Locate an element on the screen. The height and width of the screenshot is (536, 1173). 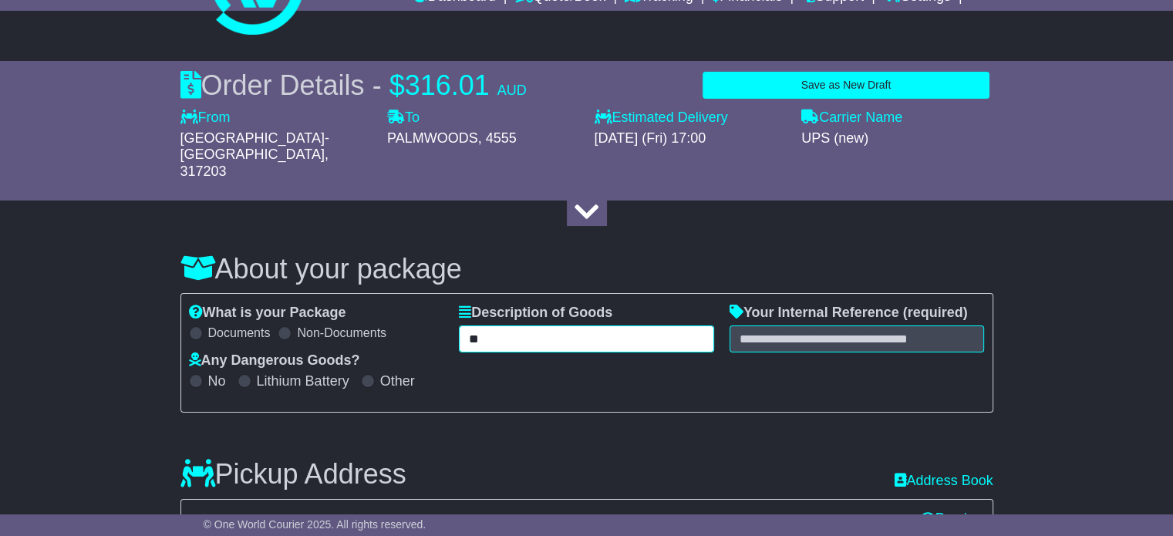
div: Order Details - is located at coordinates (353, 85).